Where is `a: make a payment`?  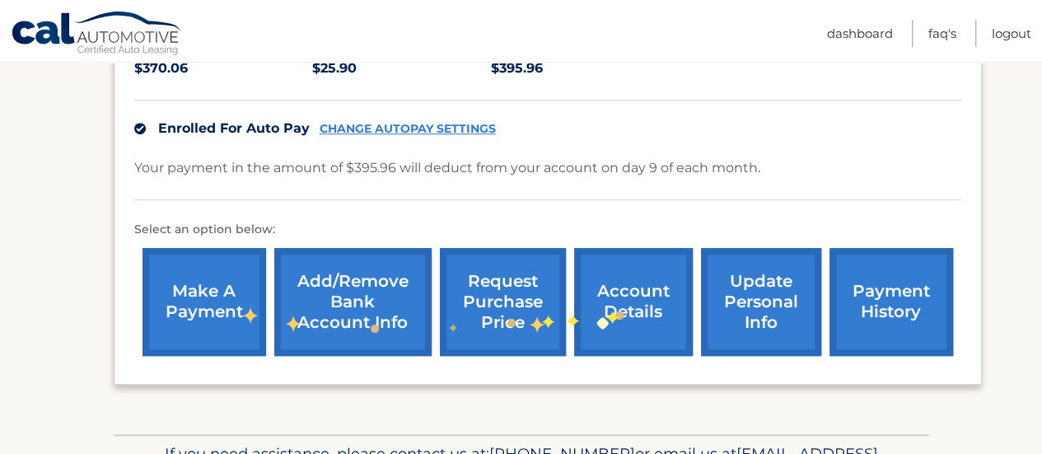
a: make a payment is located at coordinates (204, 301).